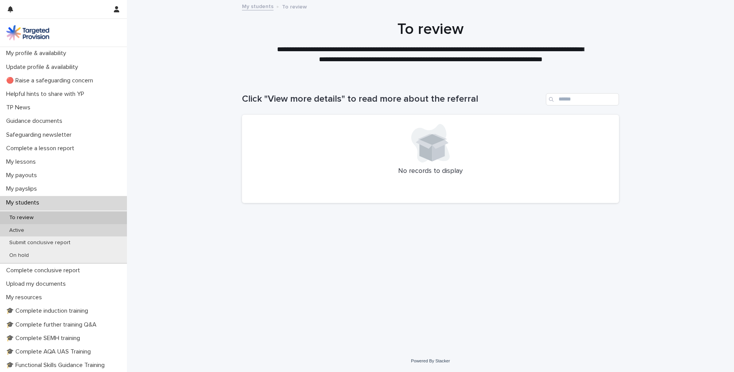  I want to click on p: 🔴 Raise a safeguarding concern, so click(51, 80).